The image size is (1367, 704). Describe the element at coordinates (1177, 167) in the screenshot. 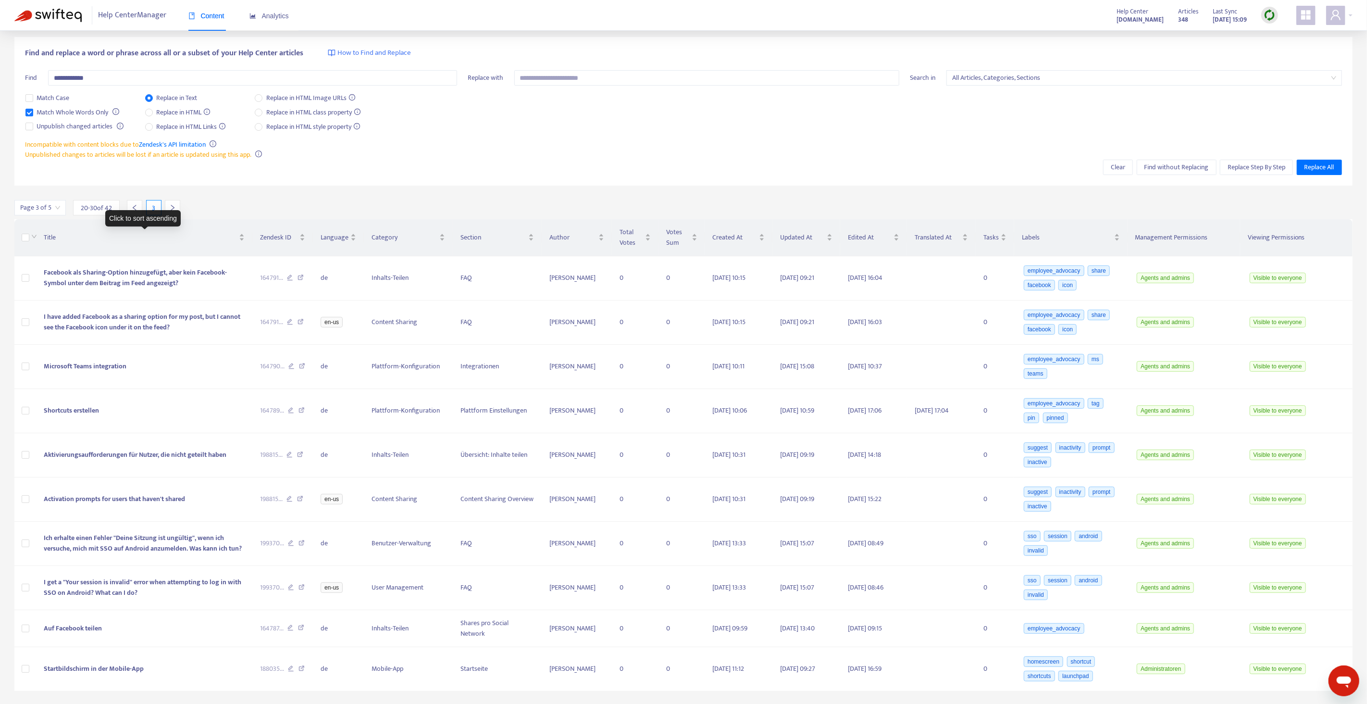

I see `span: Find without Replacing` at that location.